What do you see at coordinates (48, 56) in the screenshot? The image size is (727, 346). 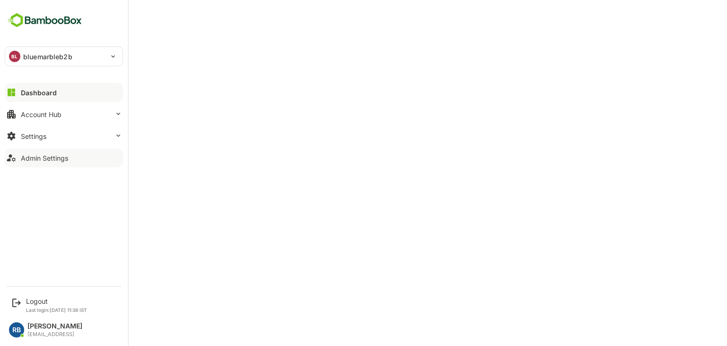 I see `p: bluemarbleb2b` at bounding box center [48, 56].